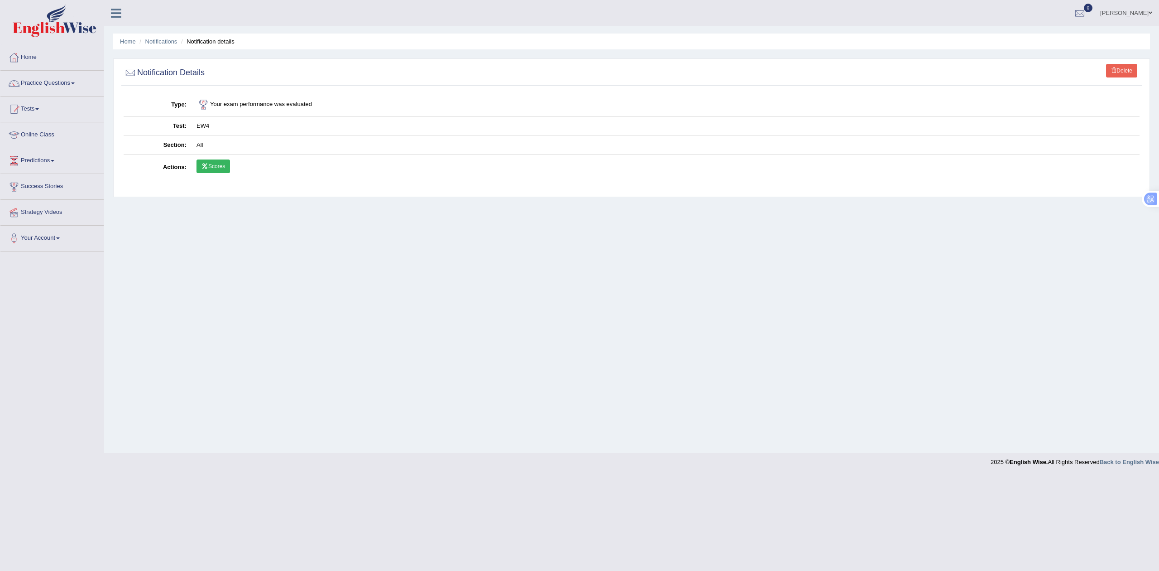 This screenshot has height=571, width=1159. What do you see at coordinates (1029, 461) in the screenshot?
I see `strong: English Wise.` at bounding box center [1029, 461].